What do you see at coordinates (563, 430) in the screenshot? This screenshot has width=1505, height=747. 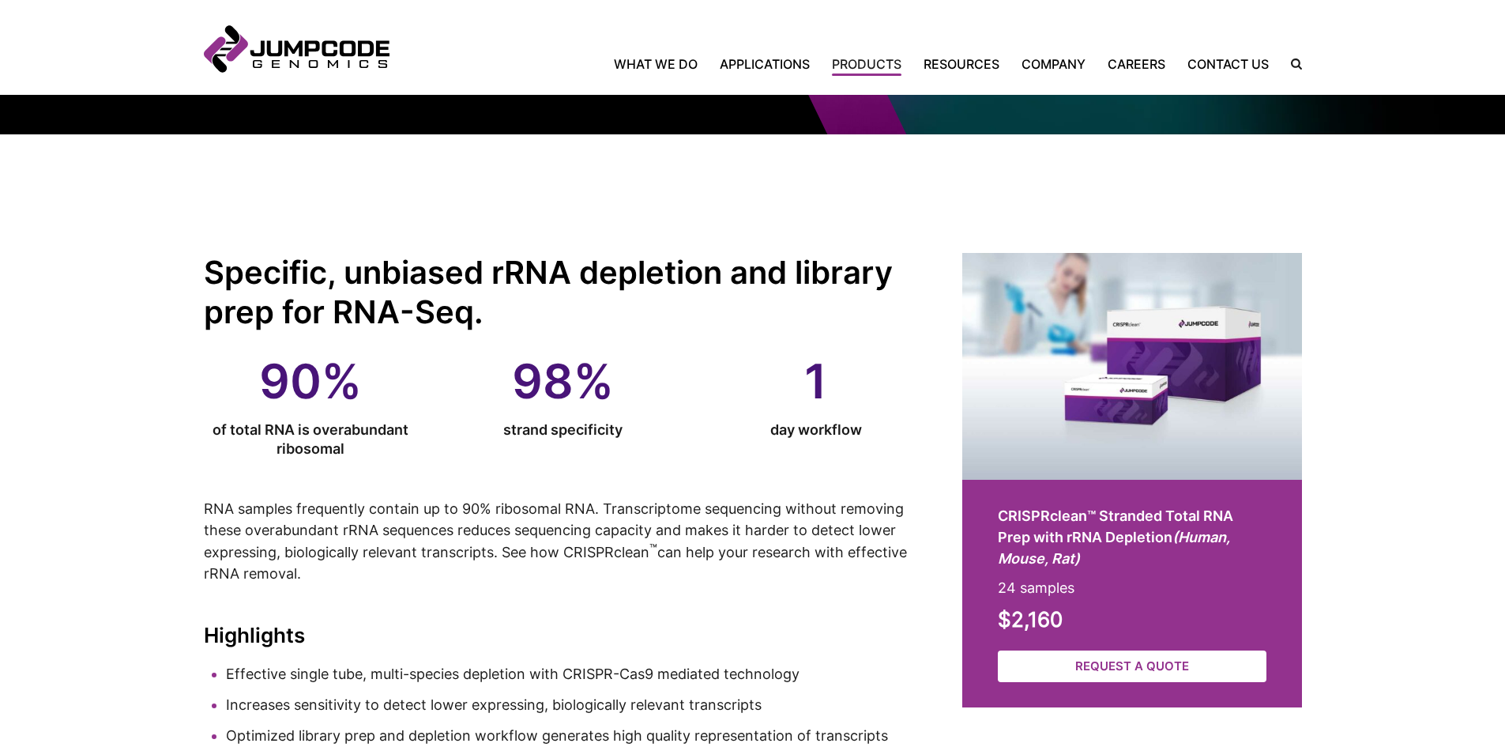 I see `data-callout-description: strand specificity` at bounding box center [563, 430].